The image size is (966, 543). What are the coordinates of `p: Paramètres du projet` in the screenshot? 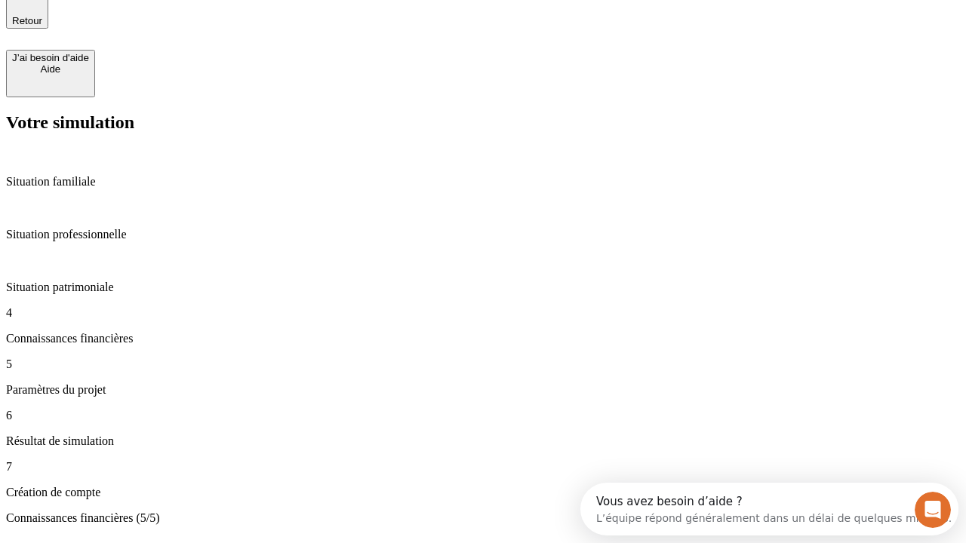 It's located at (483, 390).